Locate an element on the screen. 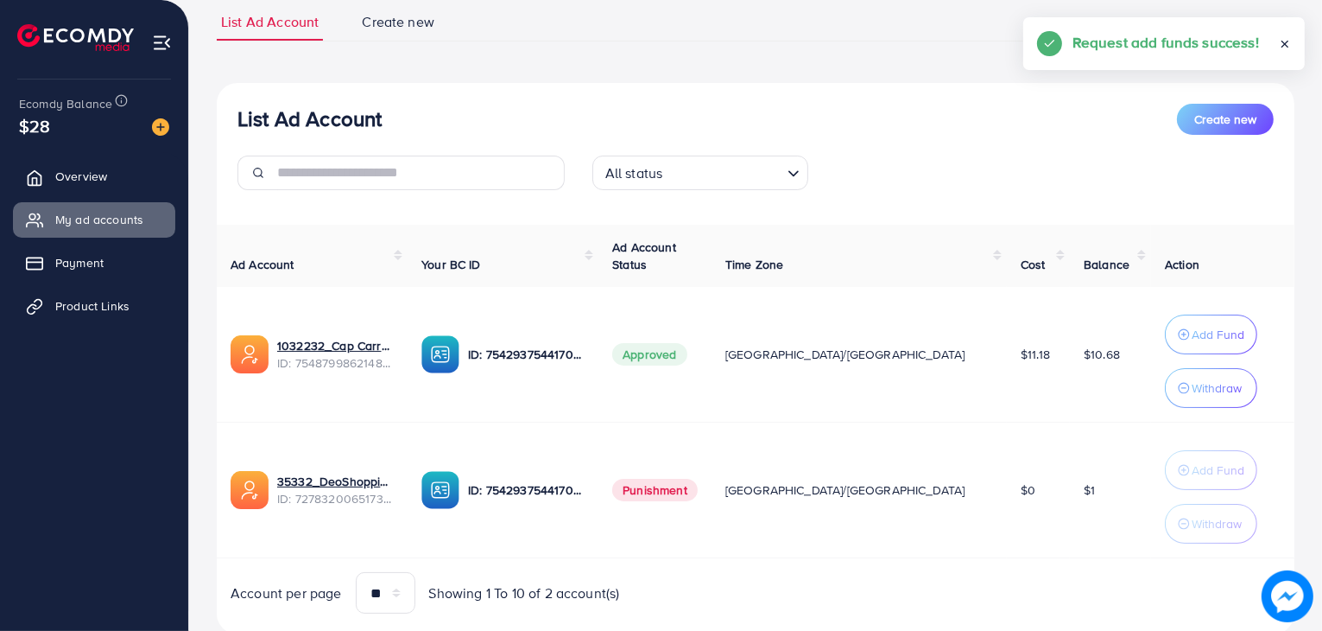 The height and width of the screenshot is (631, 1322). span: Cost is located at coordinates (1033, 264).